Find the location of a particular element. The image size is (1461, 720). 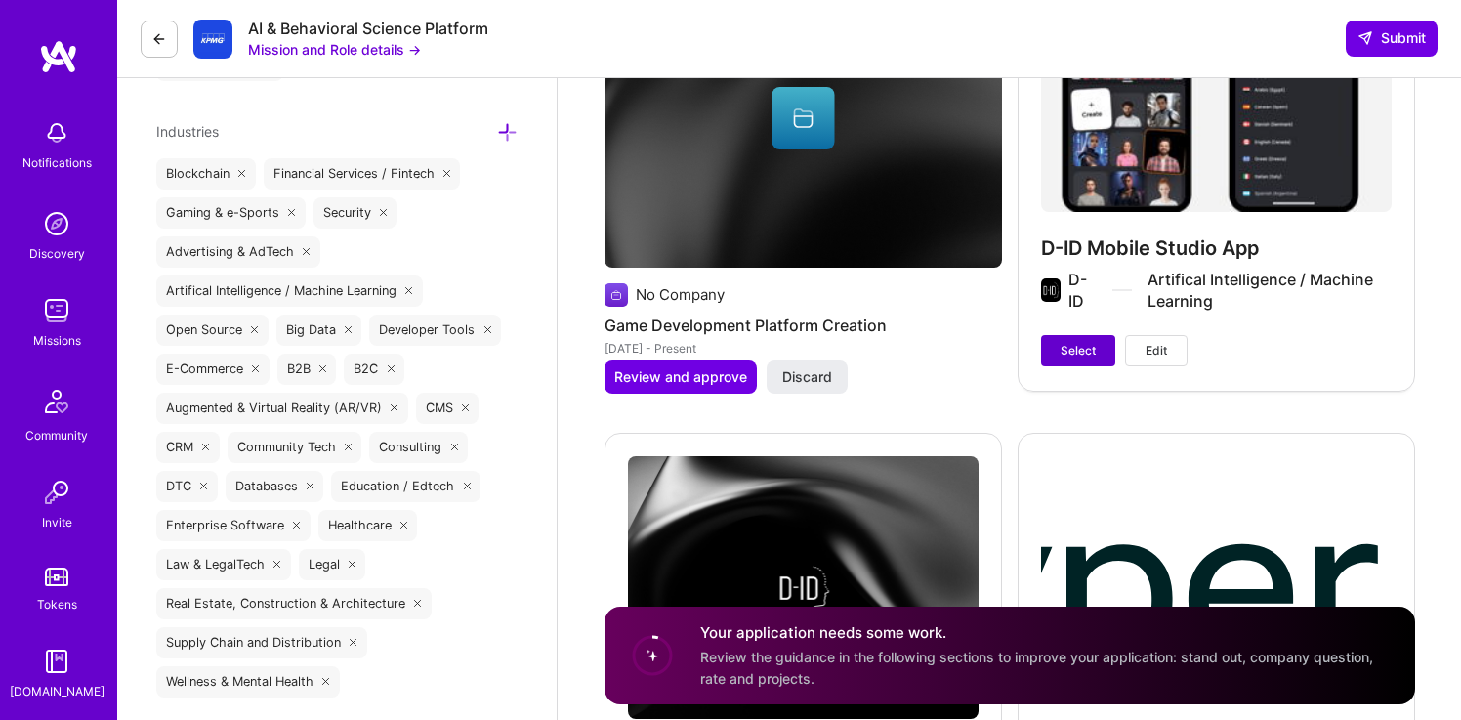

img: tokens is located at coordinates (57, 576).